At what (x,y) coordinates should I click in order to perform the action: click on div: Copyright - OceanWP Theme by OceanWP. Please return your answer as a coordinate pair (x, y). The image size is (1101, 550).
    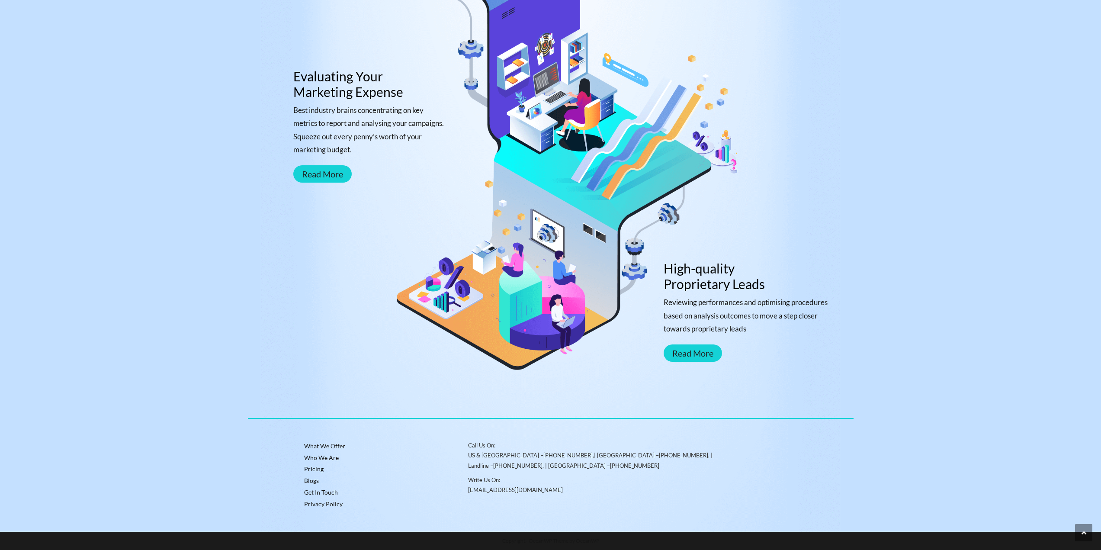
    Looking at the image, I should click on (551, 541).